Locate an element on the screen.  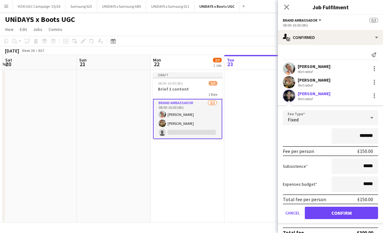
span: 08:00-16:00 (8h) is located at coordinates (171, 83).